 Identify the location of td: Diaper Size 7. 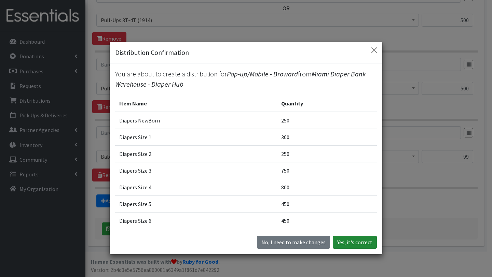
(196, 238).